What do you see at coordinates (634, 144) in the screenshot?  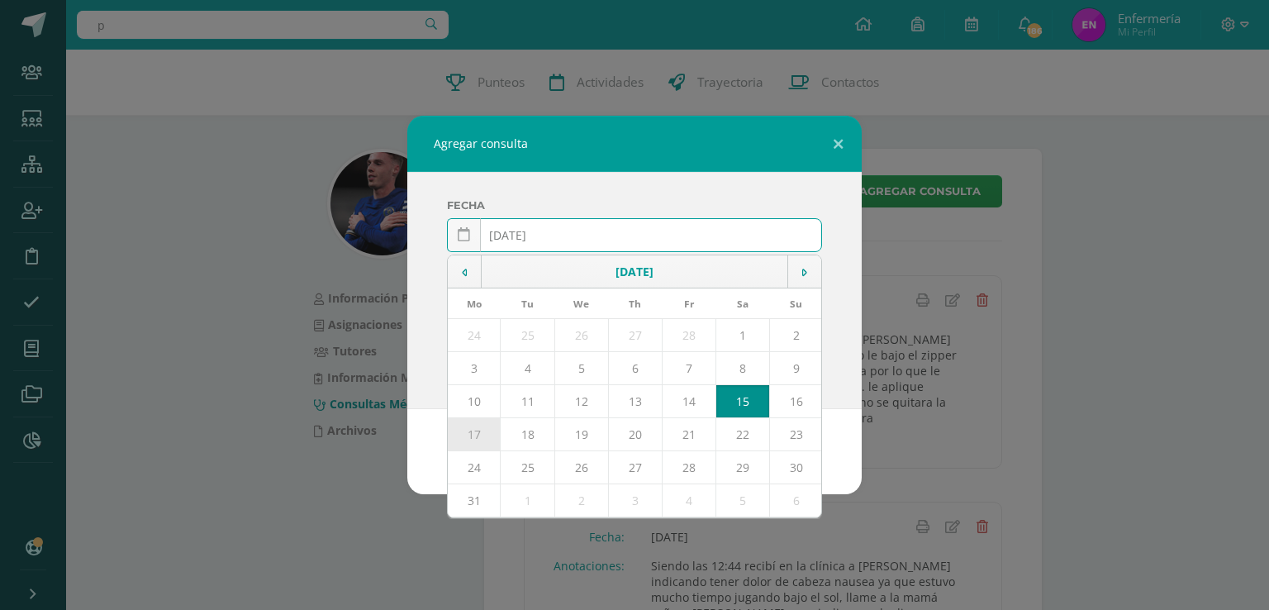 I see `div: Agregar consulta` at bounding box center [634, 144].